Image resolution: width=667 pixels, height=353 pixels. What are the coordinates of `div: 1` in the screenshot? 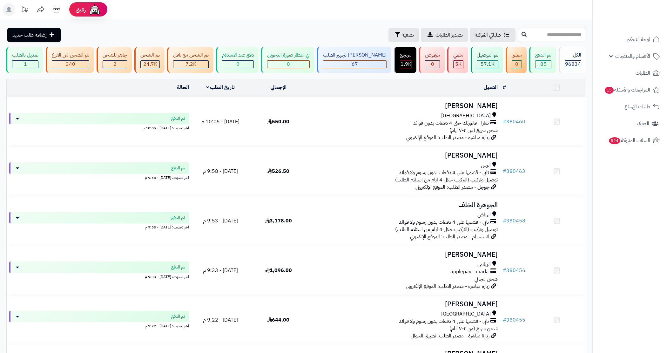 It's located at (25, 64).